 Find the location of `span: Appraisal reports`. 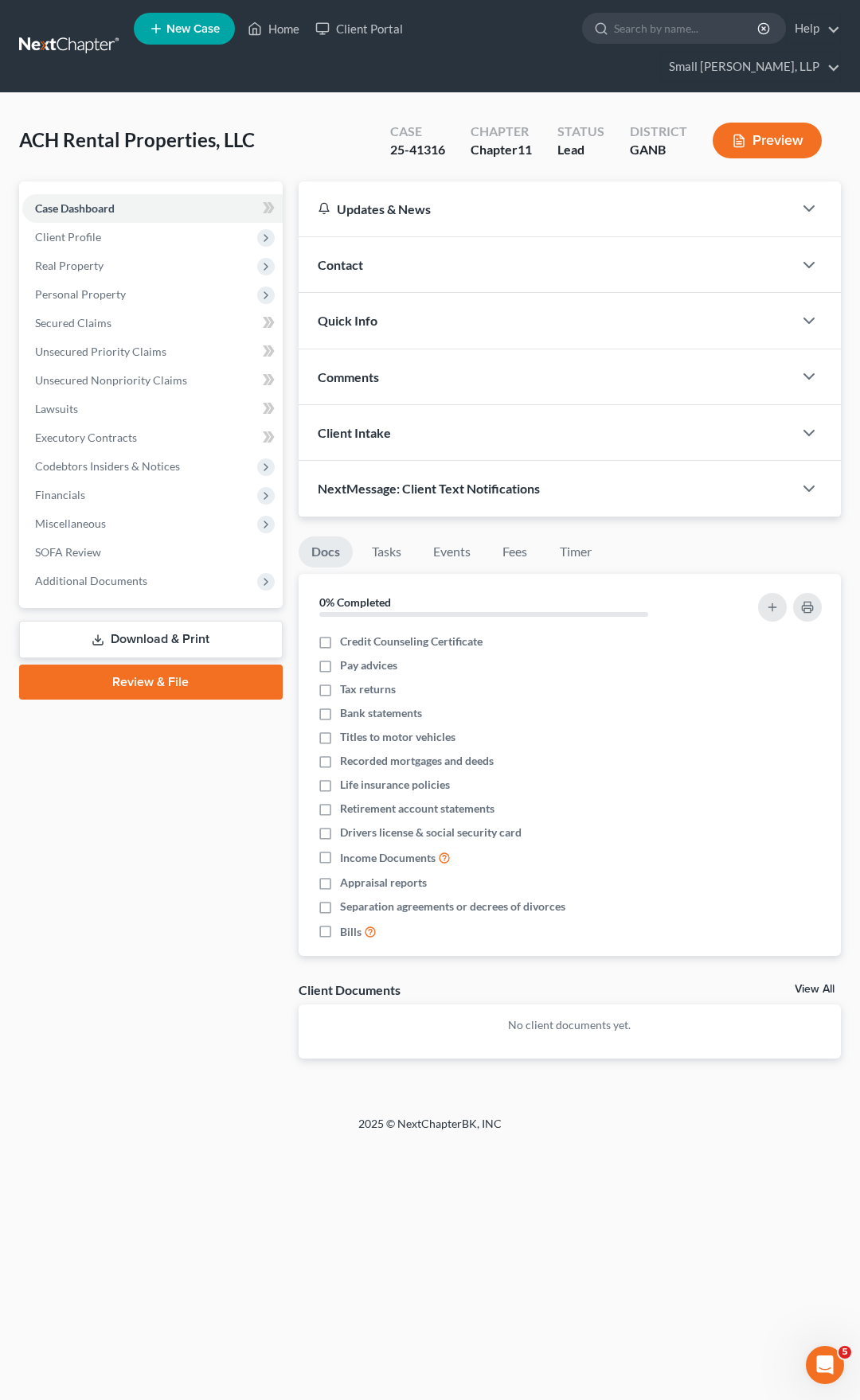

span: Appraisal reports is located at coordinates (383, 882).